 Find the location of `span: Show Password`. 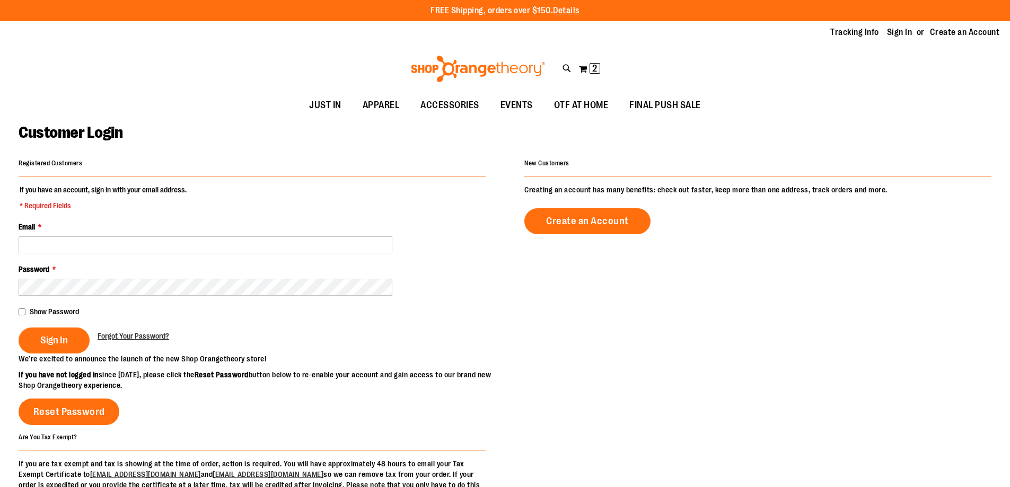

span: Show Password is located at coordinates (54, 312).